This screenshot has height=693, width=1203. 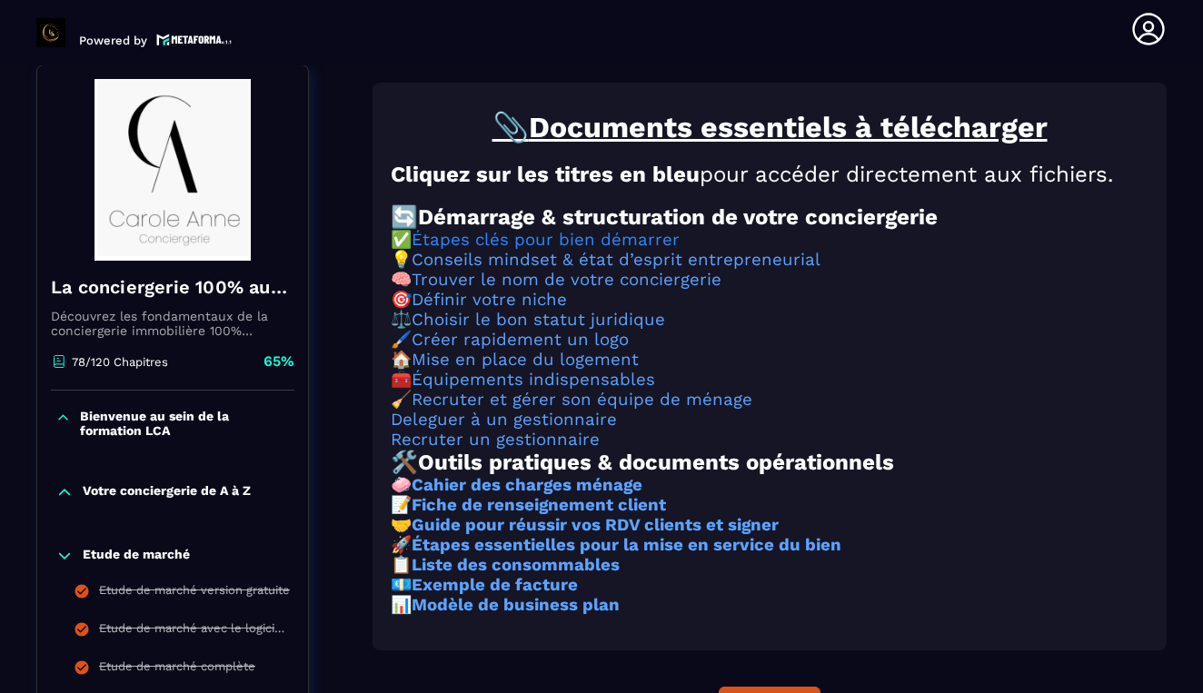 I want to click on p: Powered by, so click(x=113, y=40).